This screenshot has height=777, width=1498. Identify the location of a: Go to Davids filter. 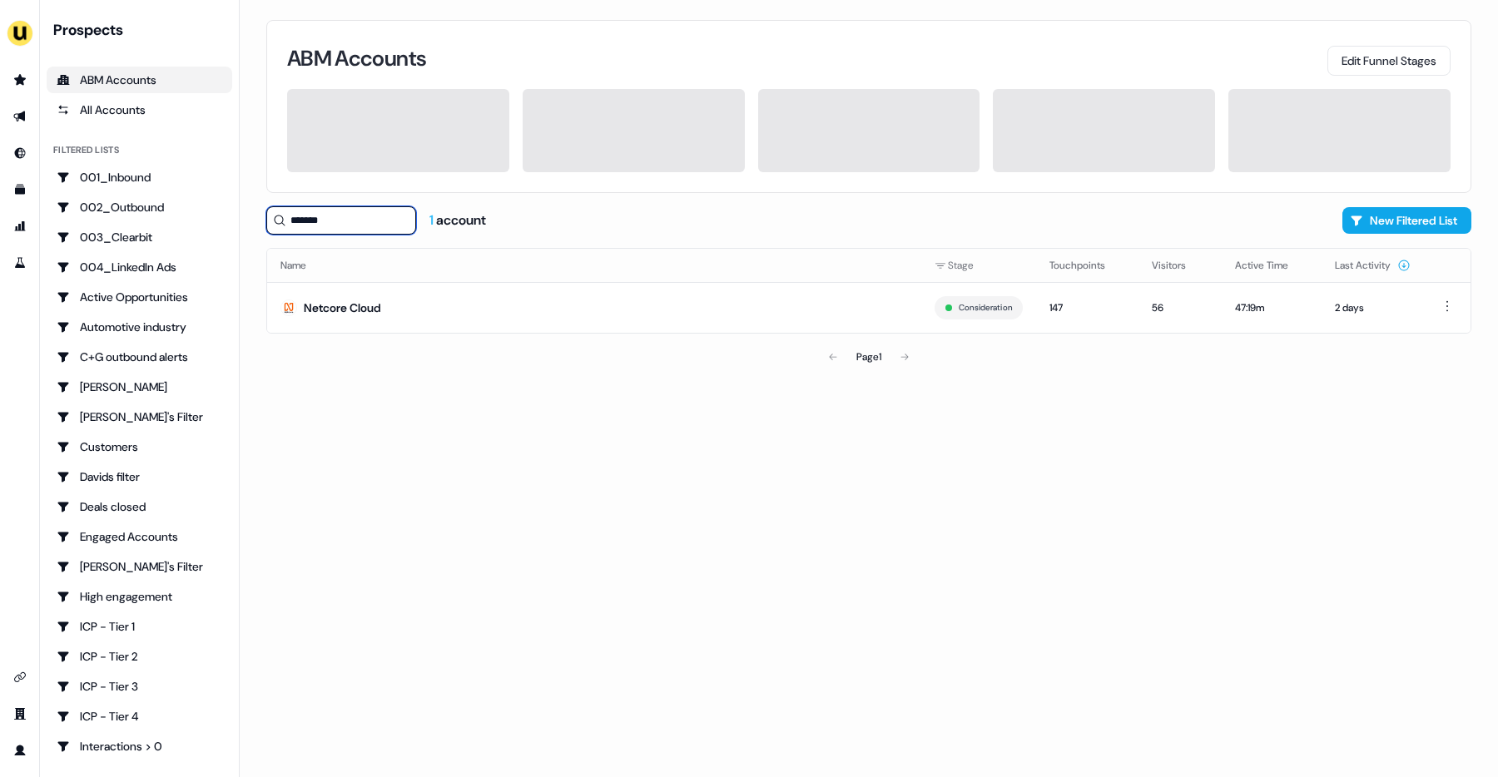
(139, 477).